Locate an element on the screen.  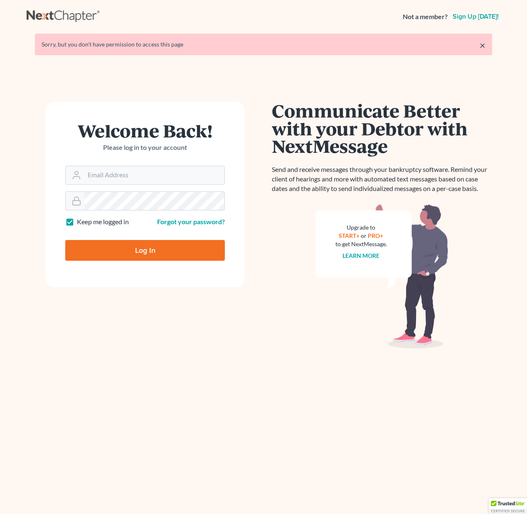
img: nextmessage_bg-59042aed3d76b12b5cd301f8e5b87938c9018125f34e5fa2b7a6b67550977c72.svg is located at coordinates (382, 276).